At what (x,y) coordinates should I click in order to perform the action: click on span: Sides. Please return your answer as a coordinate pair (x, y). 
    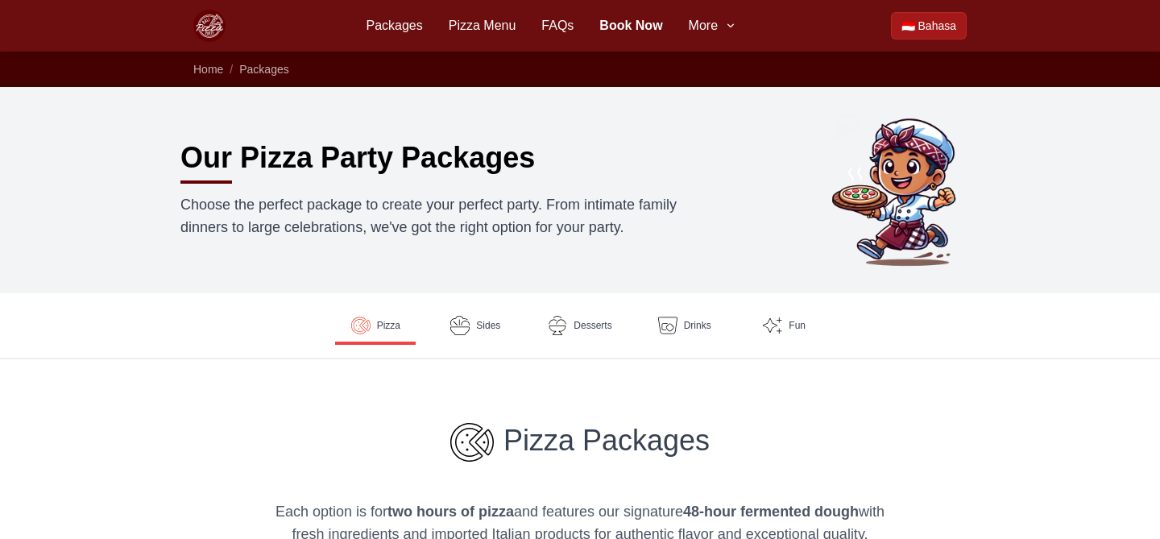
    Looking at the image, I should click on (488, 326).